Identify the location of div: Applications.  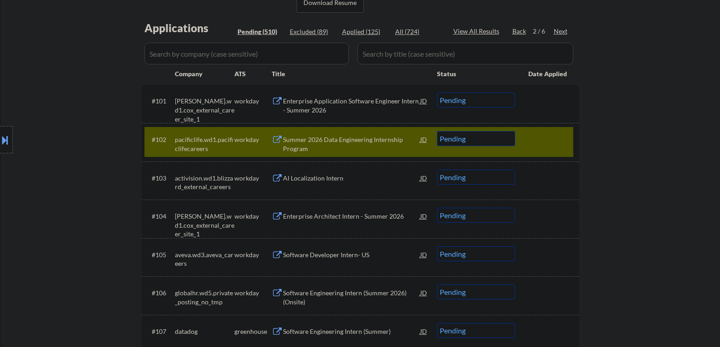
(189, 28).